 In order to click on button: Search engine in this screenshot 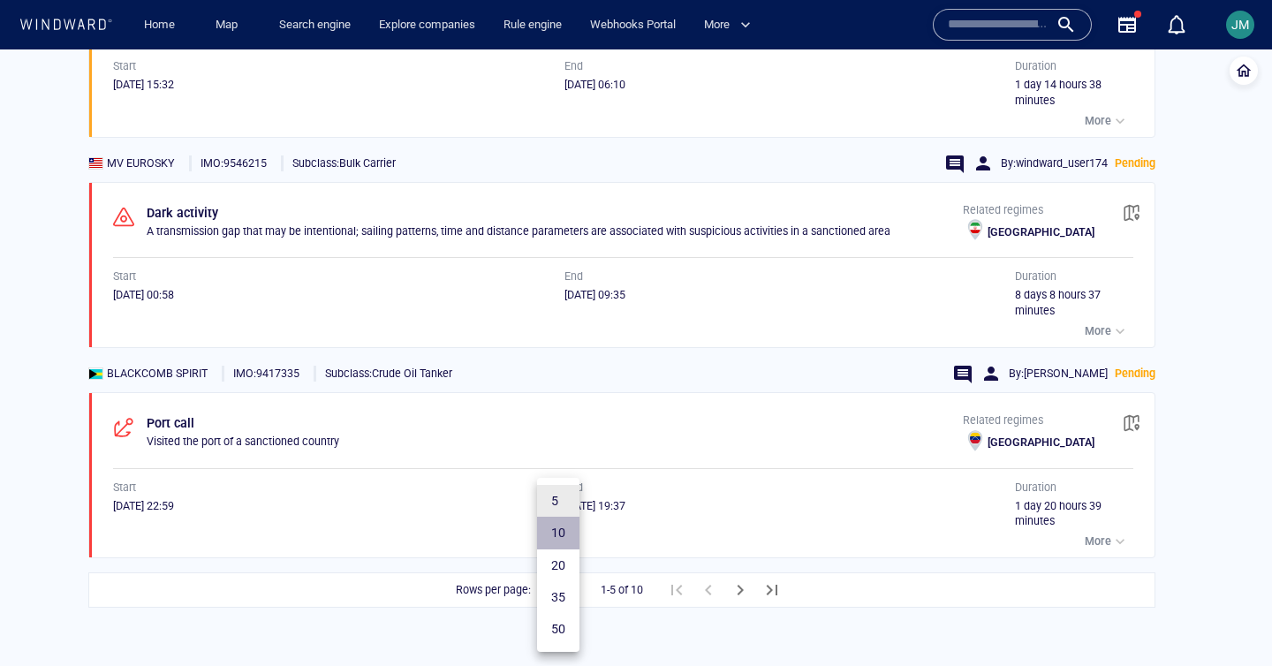, I will do `click(314, 25)`.